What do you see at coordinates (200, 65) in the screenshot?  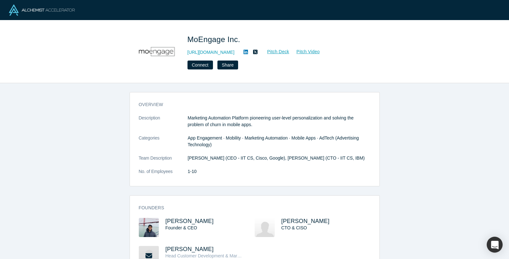 I see `button: Connect` at bounding box center [200, 65].